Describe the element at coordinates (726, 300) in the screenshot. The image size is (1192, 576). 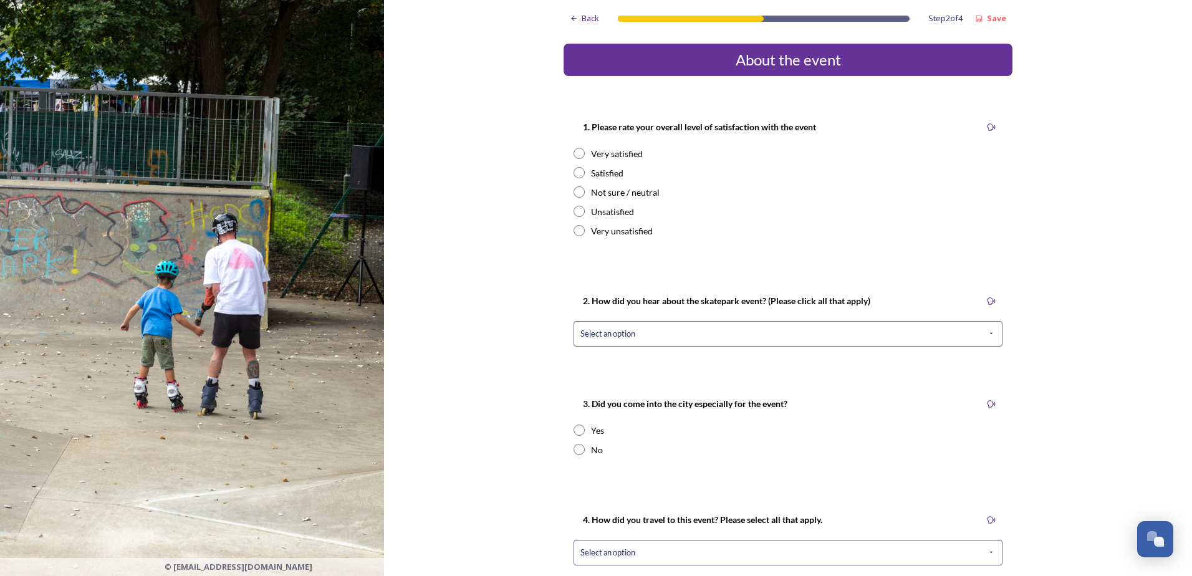
I see `strong: 2. How did you hear about the skatepark event? (Please click all that apply)` at that location.